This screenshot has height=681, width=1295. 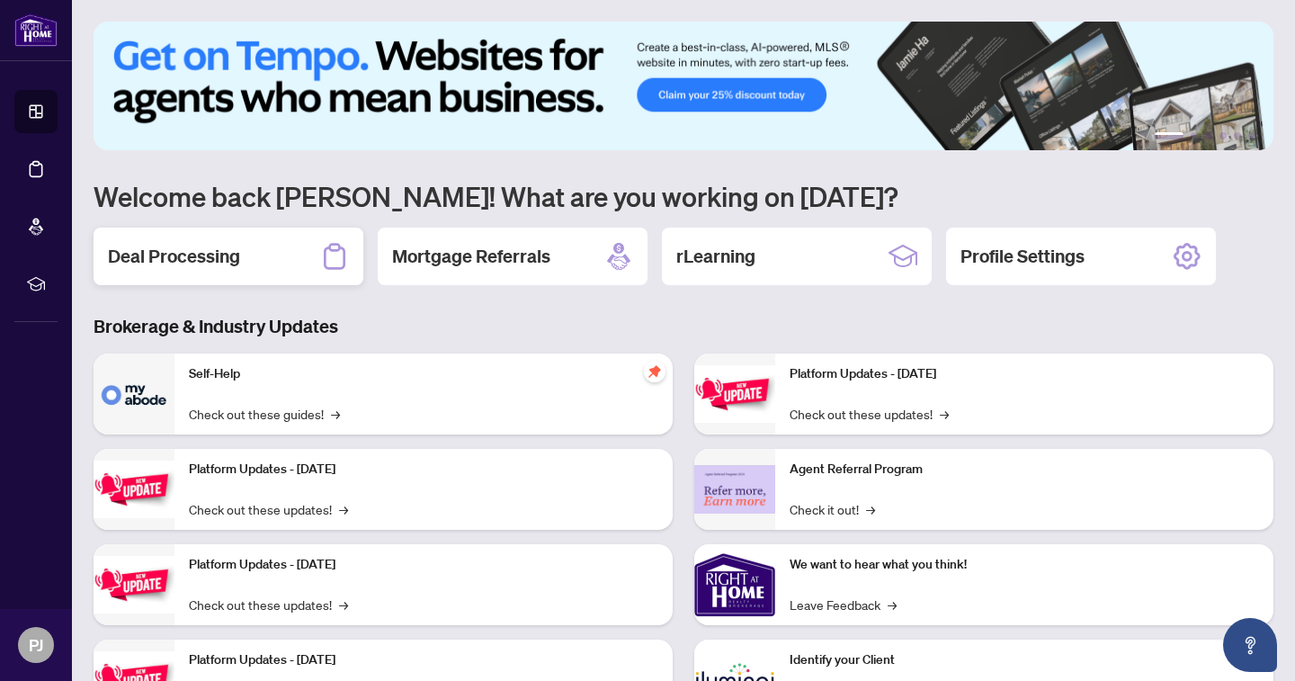 What do you see at coordinates (264, 414) in the screenshot?
I see `a: Check out these guides!→` at bounding box center [264, 414].